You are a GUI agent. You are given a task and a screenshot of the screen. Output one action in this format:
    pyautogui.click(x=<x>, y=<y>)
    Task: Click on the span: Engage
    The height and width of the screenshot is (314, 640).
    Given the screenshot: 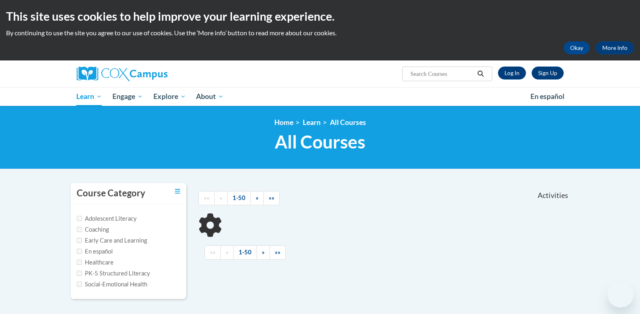 What is the action you would take?
    pyautogui.click(x=127, y=97)
    